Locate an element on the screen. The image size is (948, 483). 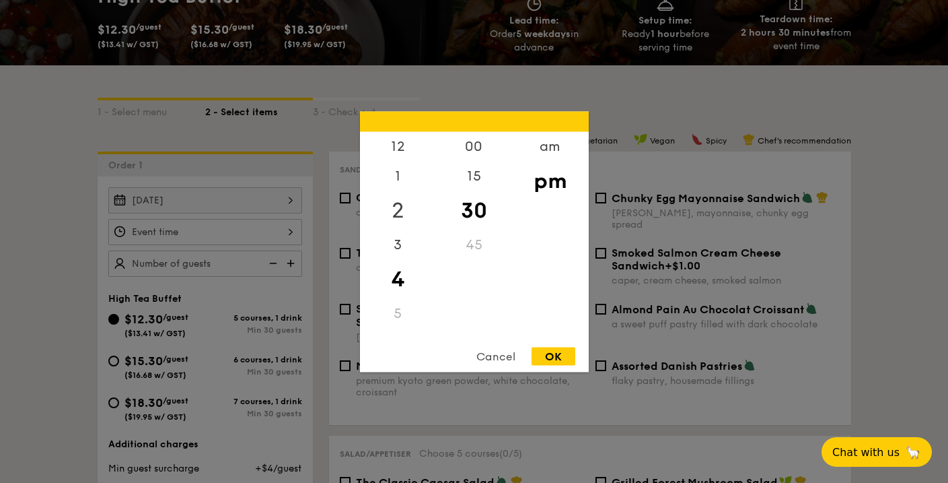
div: 00 is located at coordinates (474, 146).